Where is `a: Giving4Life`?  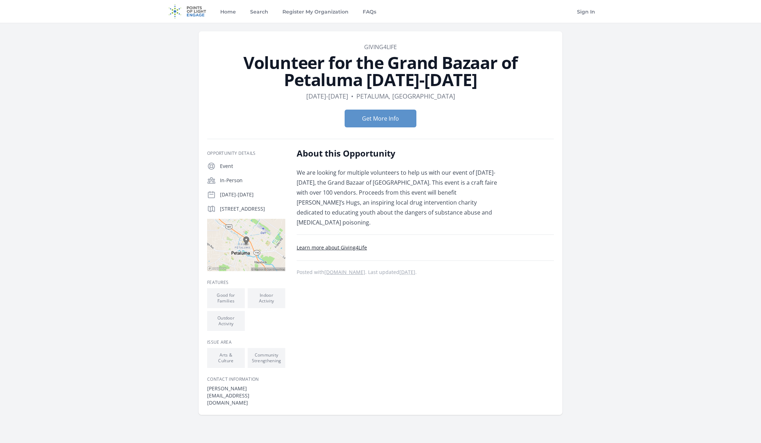
a: Giving4Life is located at coordinates (381, 47).